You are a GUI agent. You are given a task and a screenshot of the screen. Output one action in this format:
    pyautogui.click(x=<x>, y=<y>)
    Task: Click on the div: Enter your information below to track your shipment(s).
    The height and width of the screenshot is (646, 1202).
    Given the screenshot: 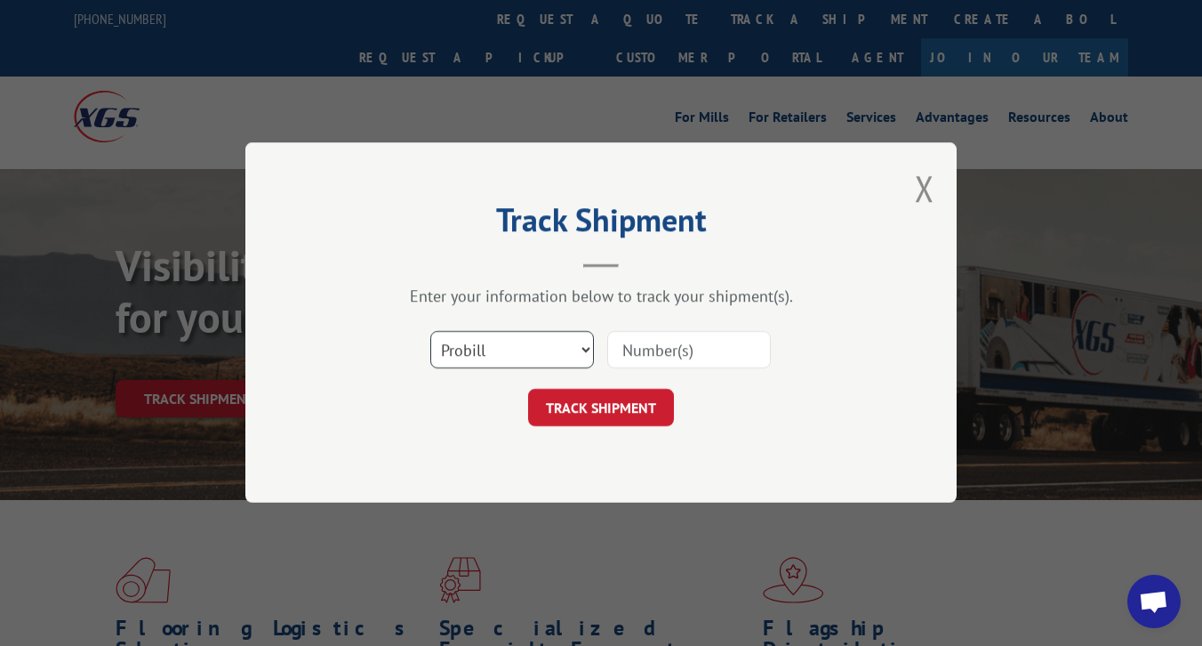 What is the action you would take?
    pyautogui.click(x=601, y=296)
    